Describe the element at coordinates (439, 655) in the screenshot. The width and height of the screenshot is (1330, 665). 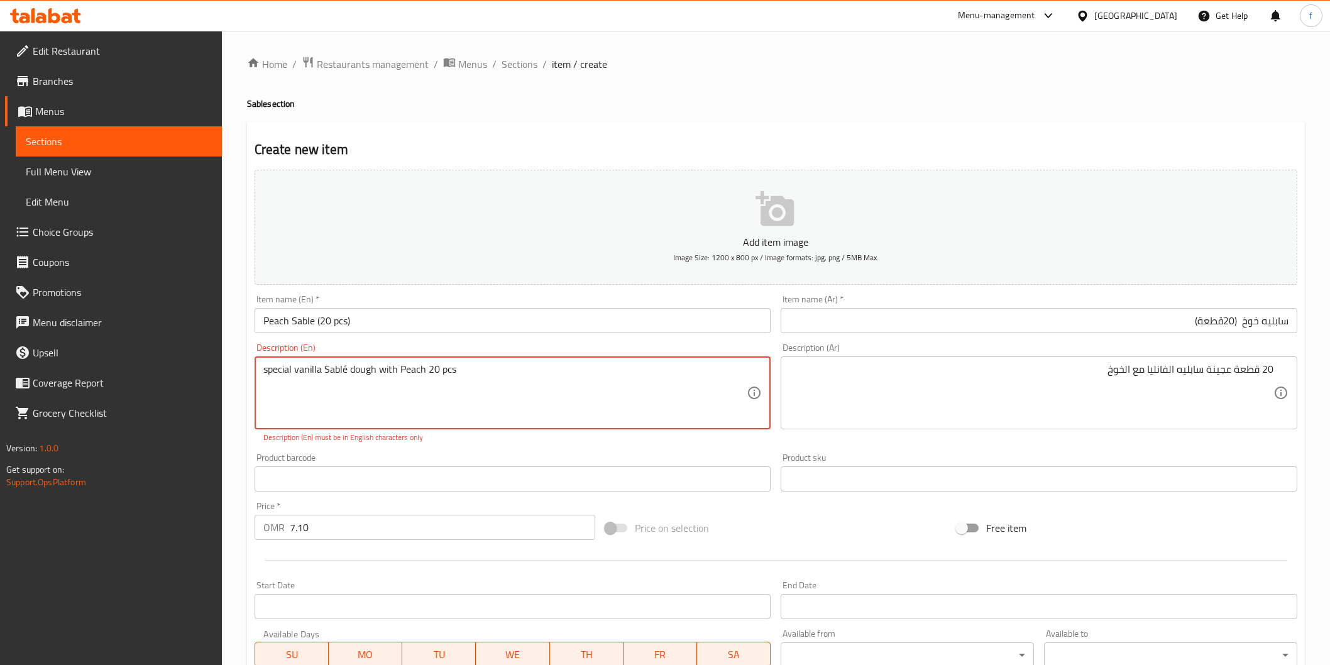
I see `span: TU` at that location.